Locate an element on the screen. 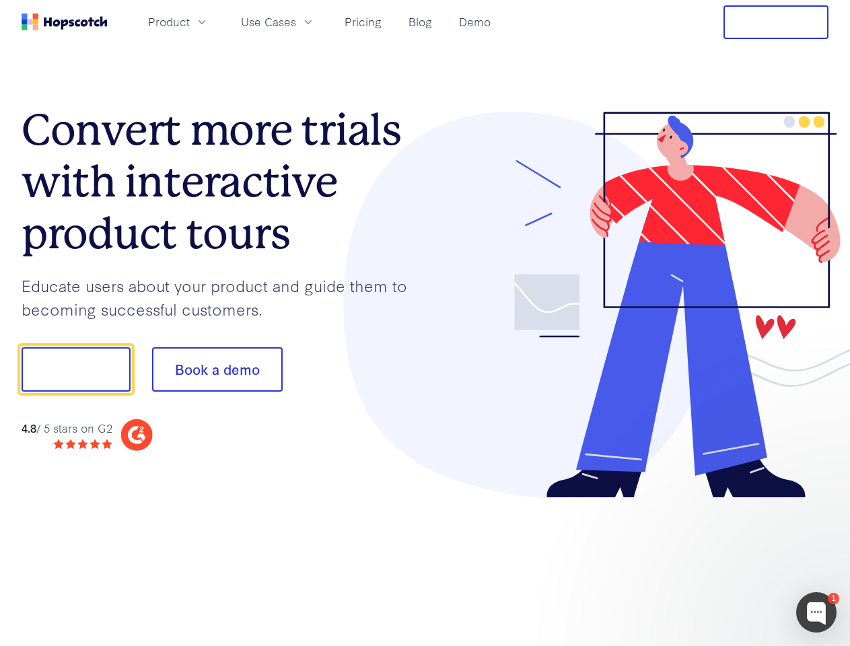  button: Show me! is located at coordinates (76, 369).